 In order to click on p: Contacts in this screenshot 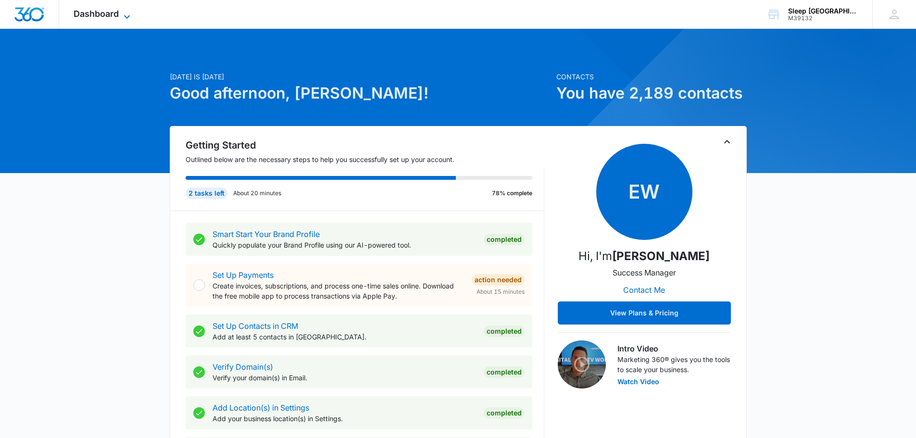, I will do `click(652, 76)`.